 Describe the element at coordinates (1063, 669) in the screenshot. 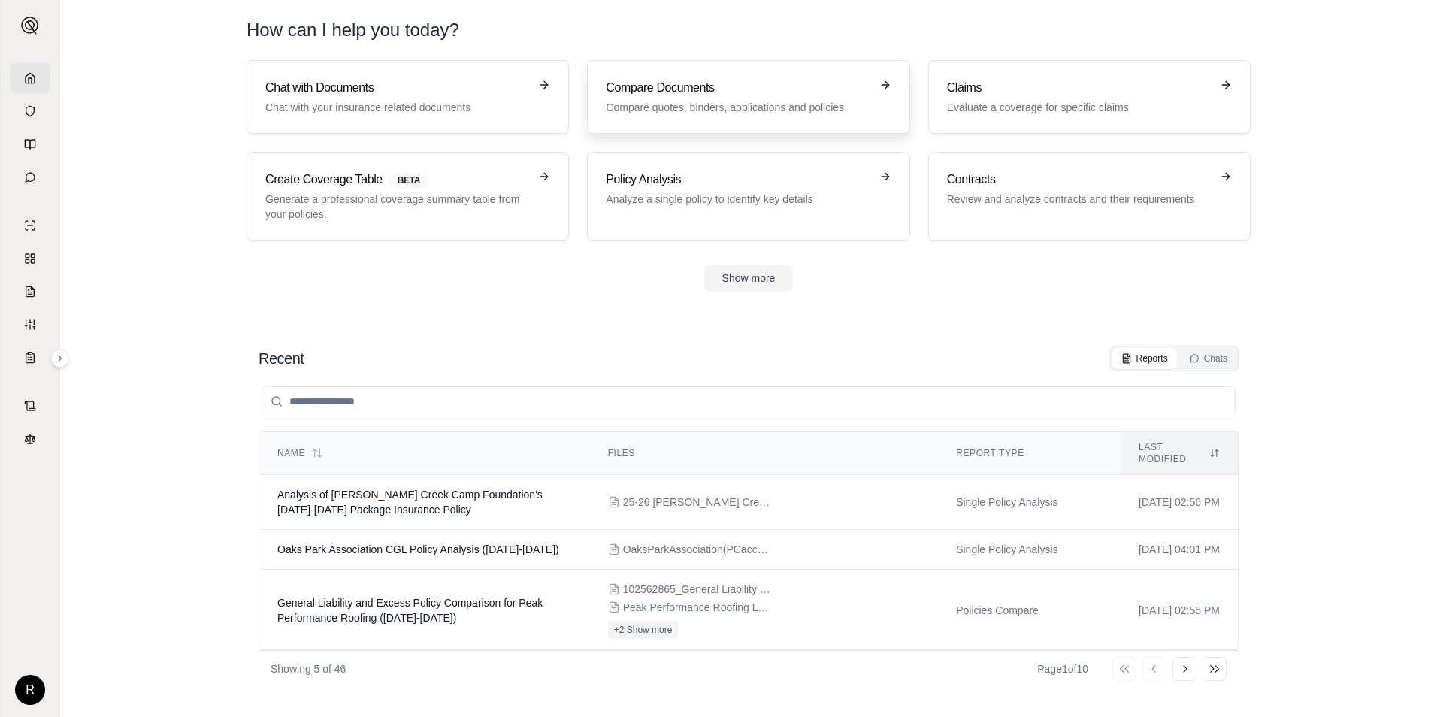

I see `div: Page 1 of 10` at that location.